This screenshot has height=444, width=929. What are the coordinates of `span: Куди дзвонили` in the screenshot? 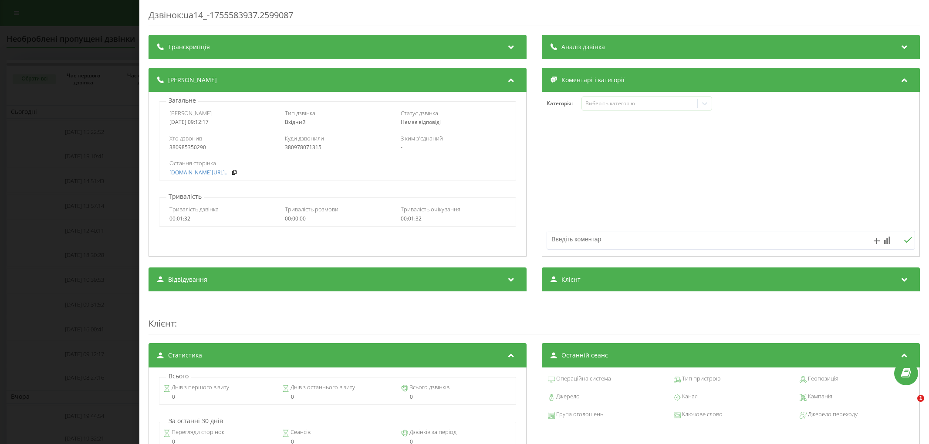 It's located at (304, 138).